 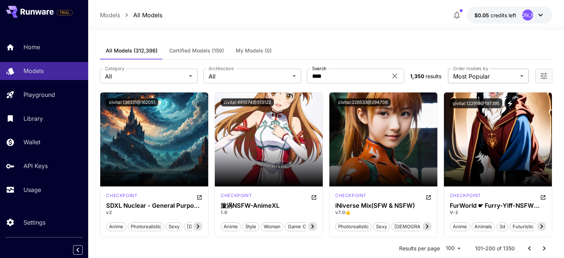 I want to click on span: Add your payment card to enable full platform functionality., so click(x=65, y=12).